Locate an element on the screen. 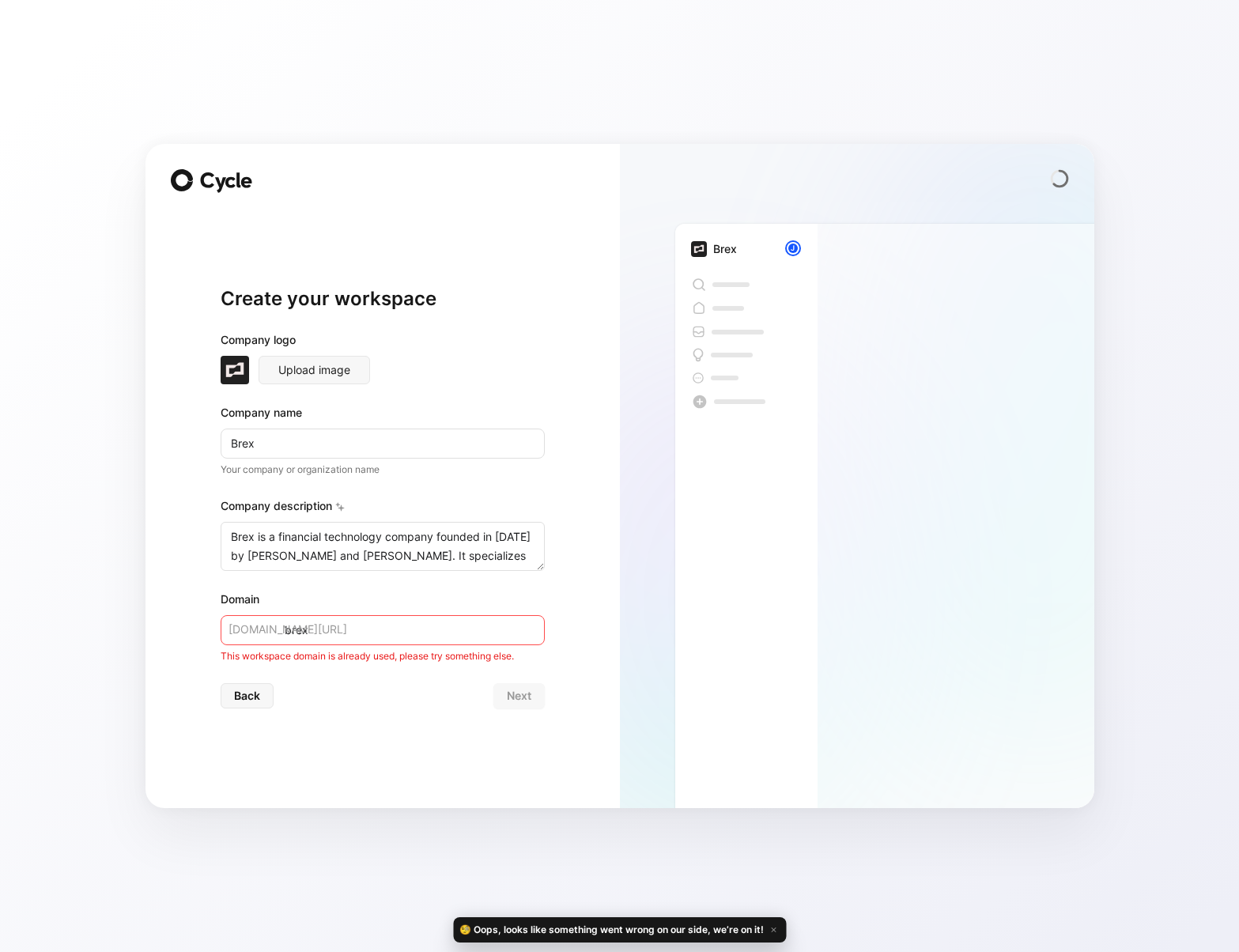 The height and width of the screenshot is (952, 1239). div: This workspace domain is already used, please try something else. is located at coordinates (383, 657).